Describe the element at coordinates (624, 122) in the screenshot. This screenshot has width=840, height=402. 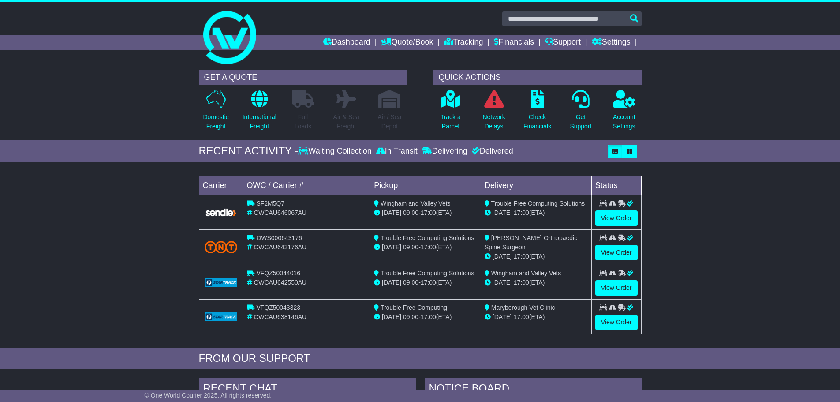
I see `p: Account Settings` at that location.